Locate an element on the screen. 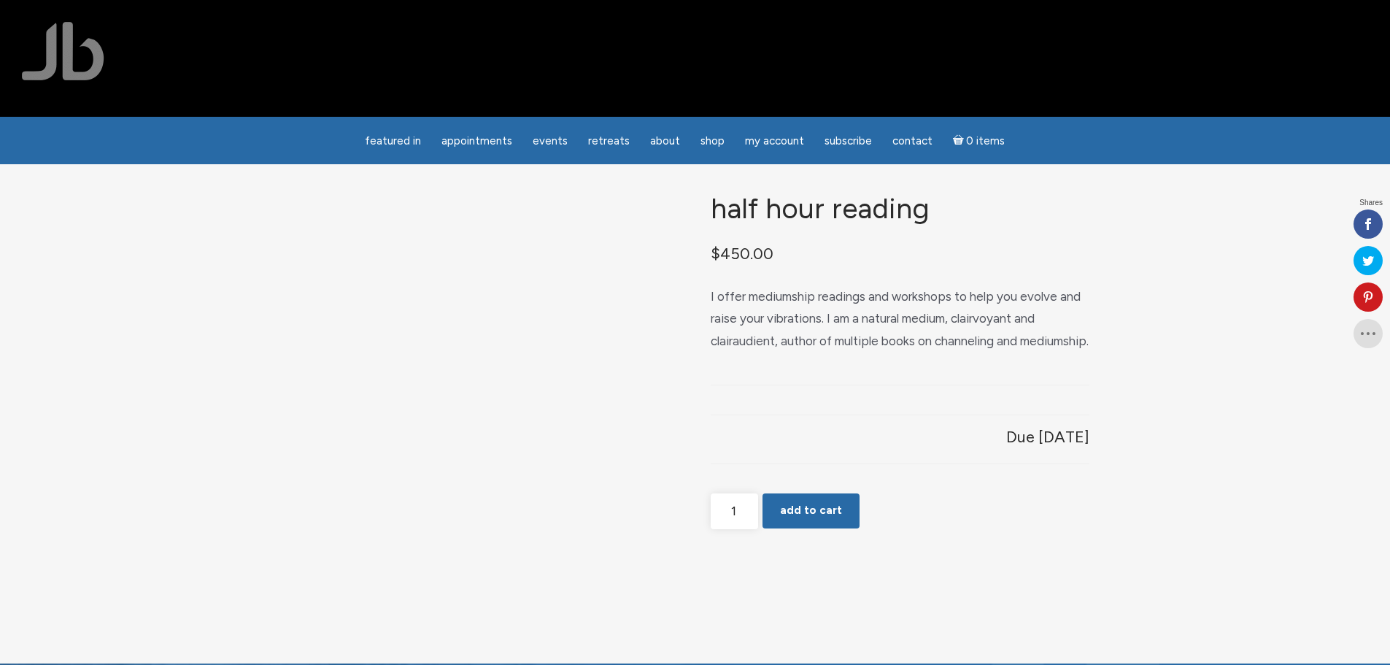 The width and height of the screenshot is (1390, 665). span: Events is located at coordinates (550, 141).